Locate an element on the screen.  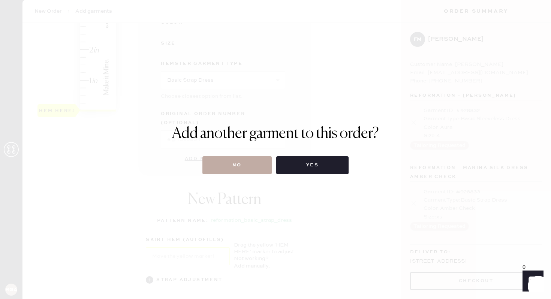
button: Yes is located at coordinates (312, 165).